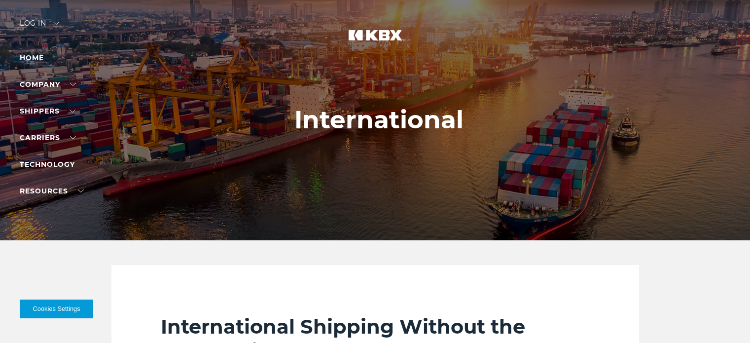 The height and width of the screenshot is (343, 750). I want to click on h1: International, so click(379, 120).